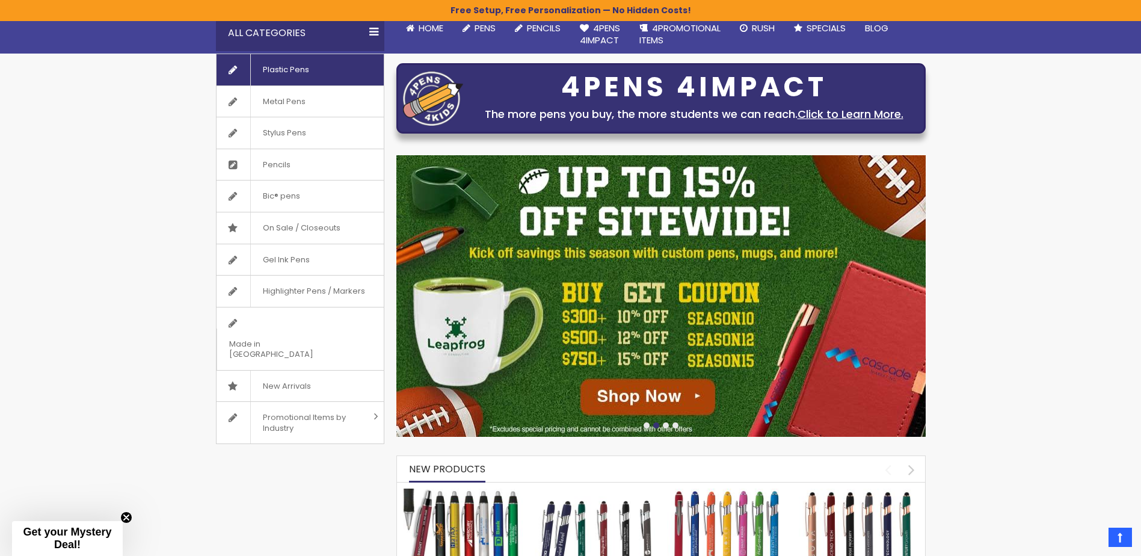 The height and width of the screenshot is (556, 1141). What do you see at coordinates (286, 386) in the screenshot?
I see `span: New Arrivals` at bounding box center [286, 386].